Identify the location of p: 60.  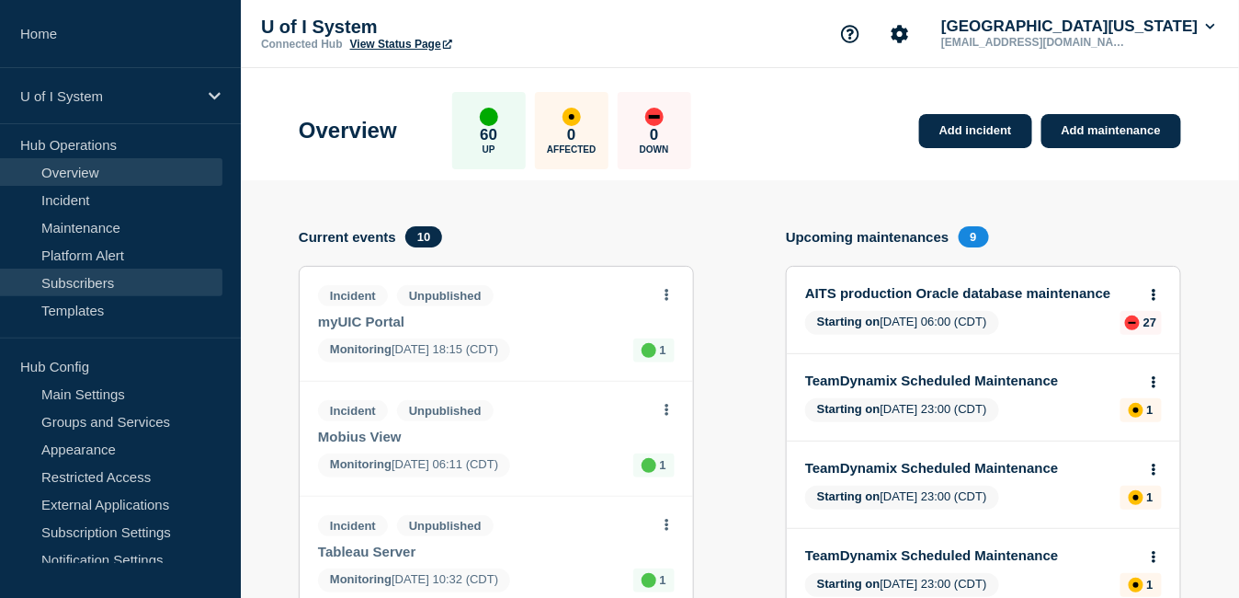
(488, 135).